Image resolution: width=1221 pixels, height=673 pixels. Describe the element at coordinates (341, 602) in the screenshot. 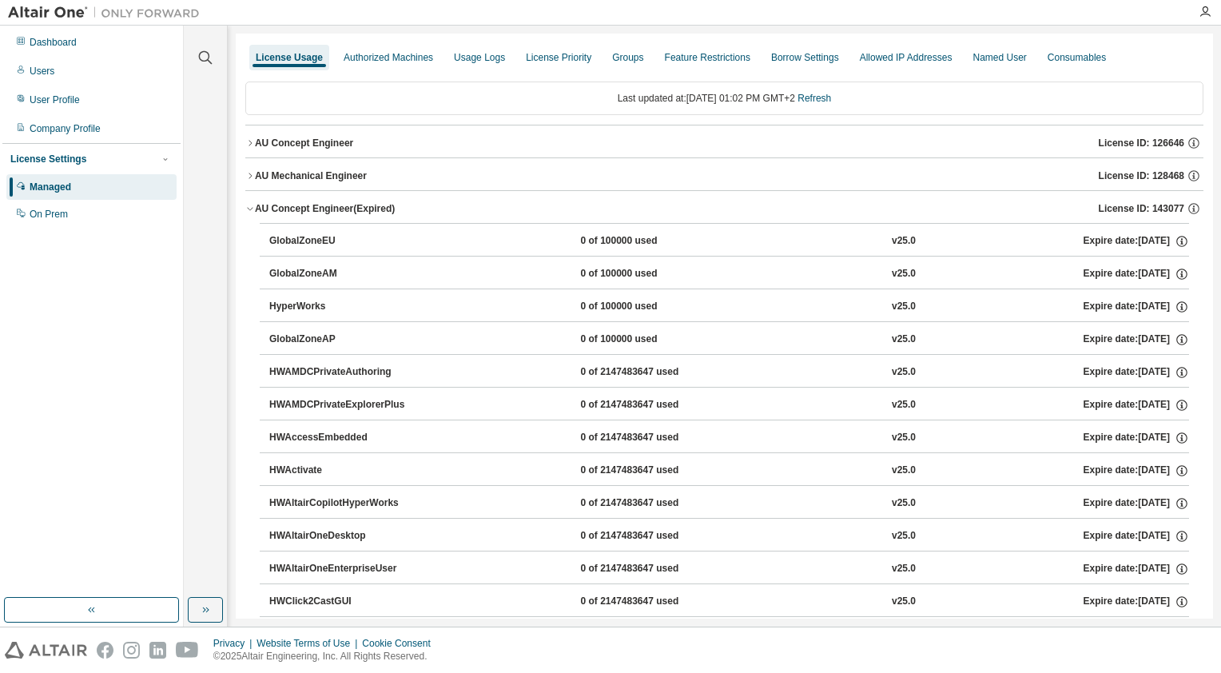

I see `div: HWClick2CastGUI` at that location.